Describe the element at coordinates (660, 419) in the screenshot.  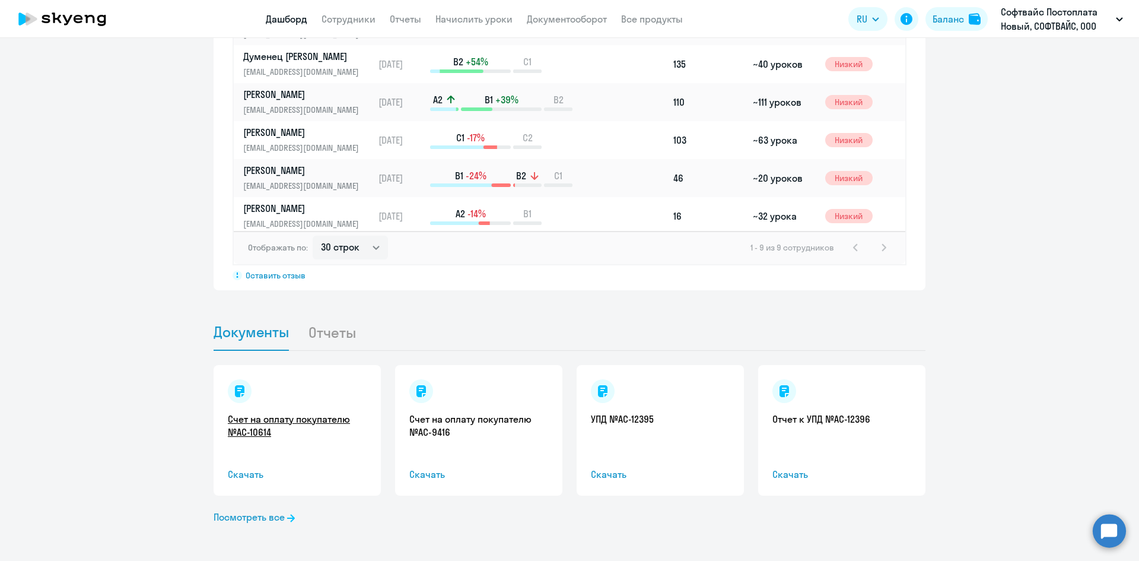
I see `a: УПД №AC-12395` at that location.